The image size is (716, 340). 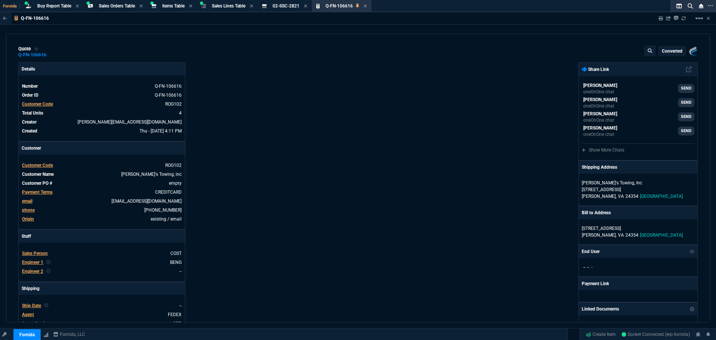 I want to click on span: Fornida, so click(x=12, y=6).